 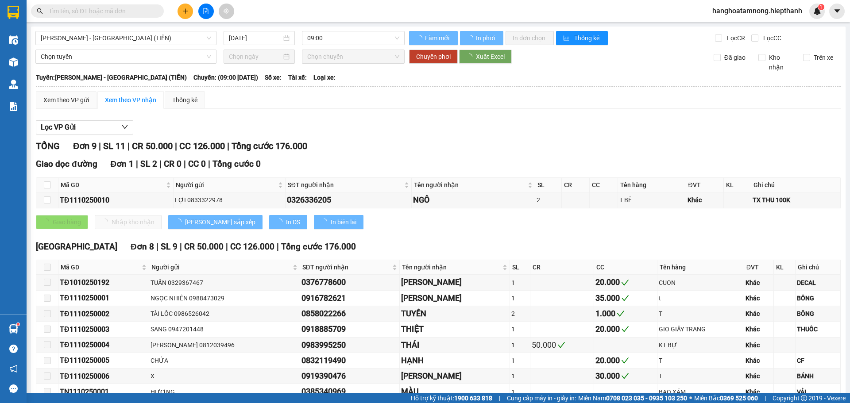 I want to click on div: 35.000, so click(x=625, y=298).